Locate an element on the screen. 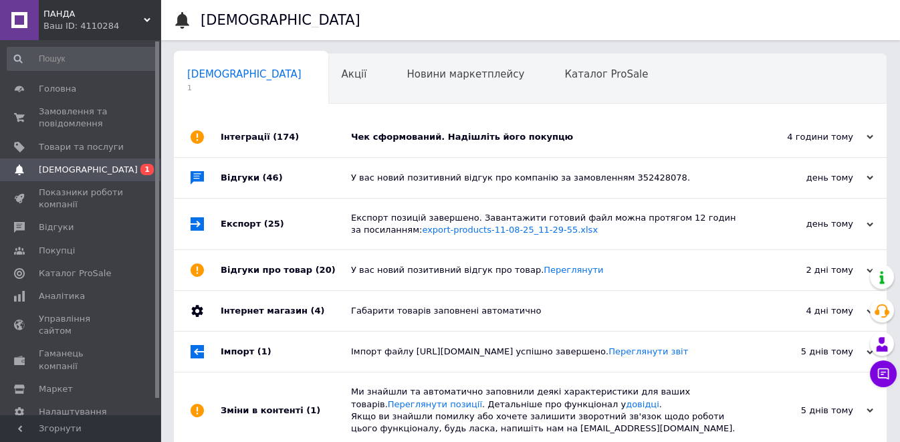 The height and width of the screenshot is (442, 900). div: Експорт is located at coordinates (286, 224).